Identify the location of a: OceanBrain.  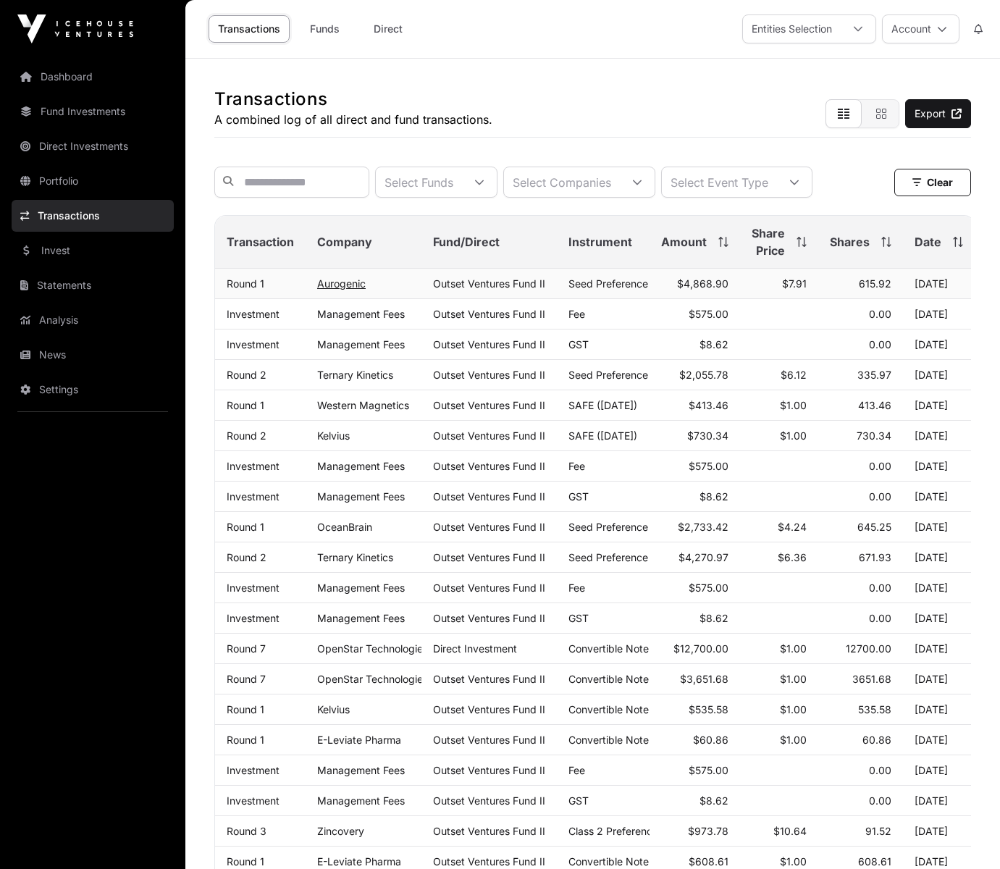
(345, 527).